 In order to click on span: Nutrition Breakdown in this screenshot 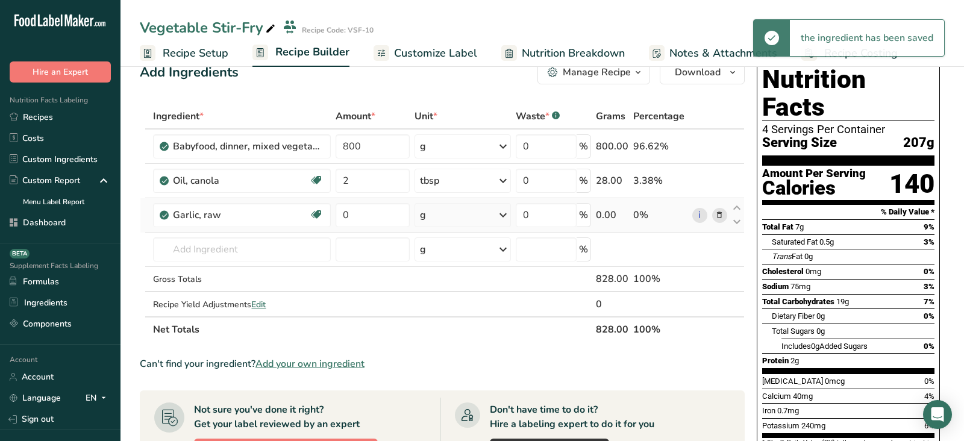, I will do `click(573, 53)`.